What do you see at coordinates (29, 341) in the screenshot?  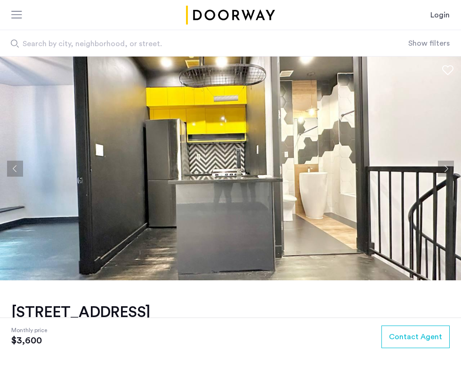 I see `span: $3,600` at bounding box center [29, 341].